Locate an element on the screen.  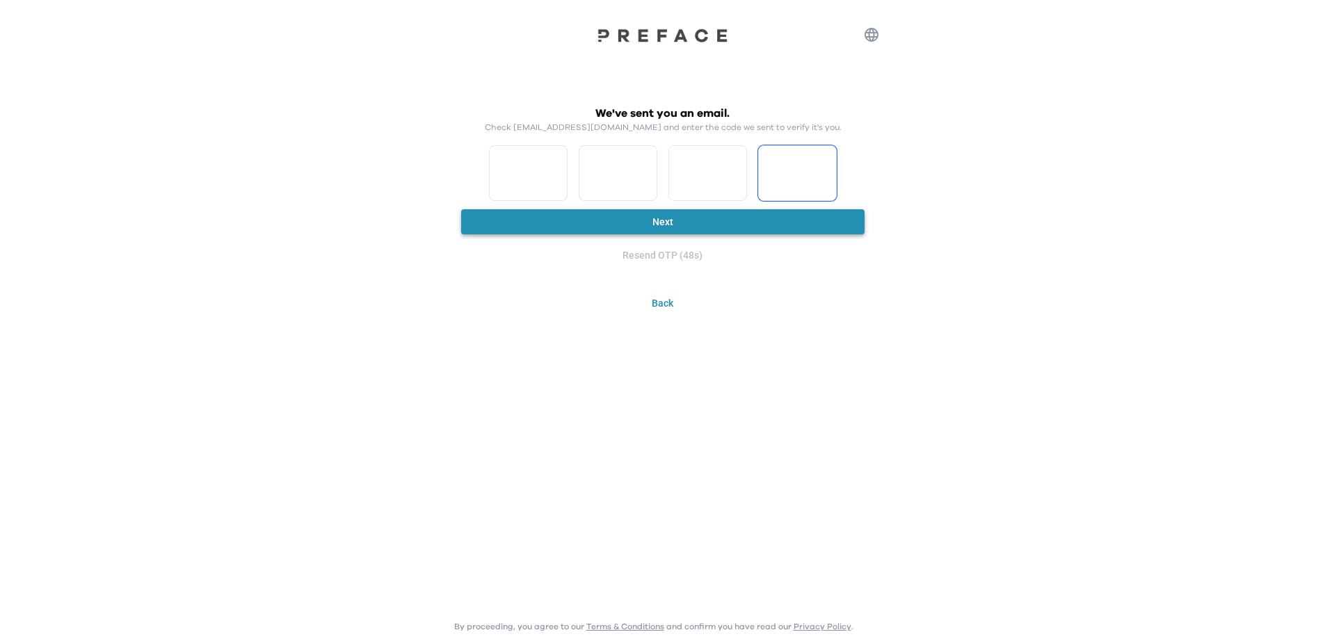
a: Privacy Policy is located at coordinates (822, 627).